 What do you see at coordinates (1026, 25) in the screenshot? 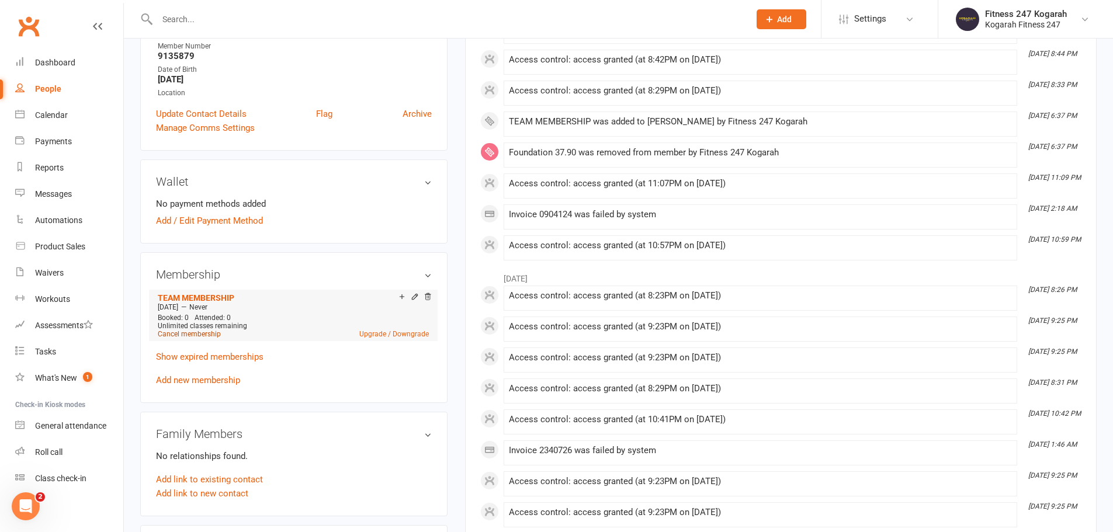
I see `div: Kogarah Fitness 247` at bounding box center [1026, 25].